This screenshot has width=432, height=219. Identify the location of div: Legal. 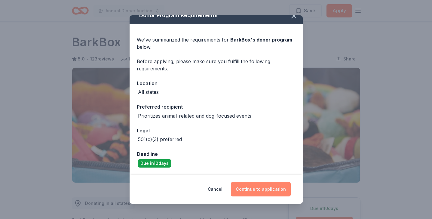
(216, 131).